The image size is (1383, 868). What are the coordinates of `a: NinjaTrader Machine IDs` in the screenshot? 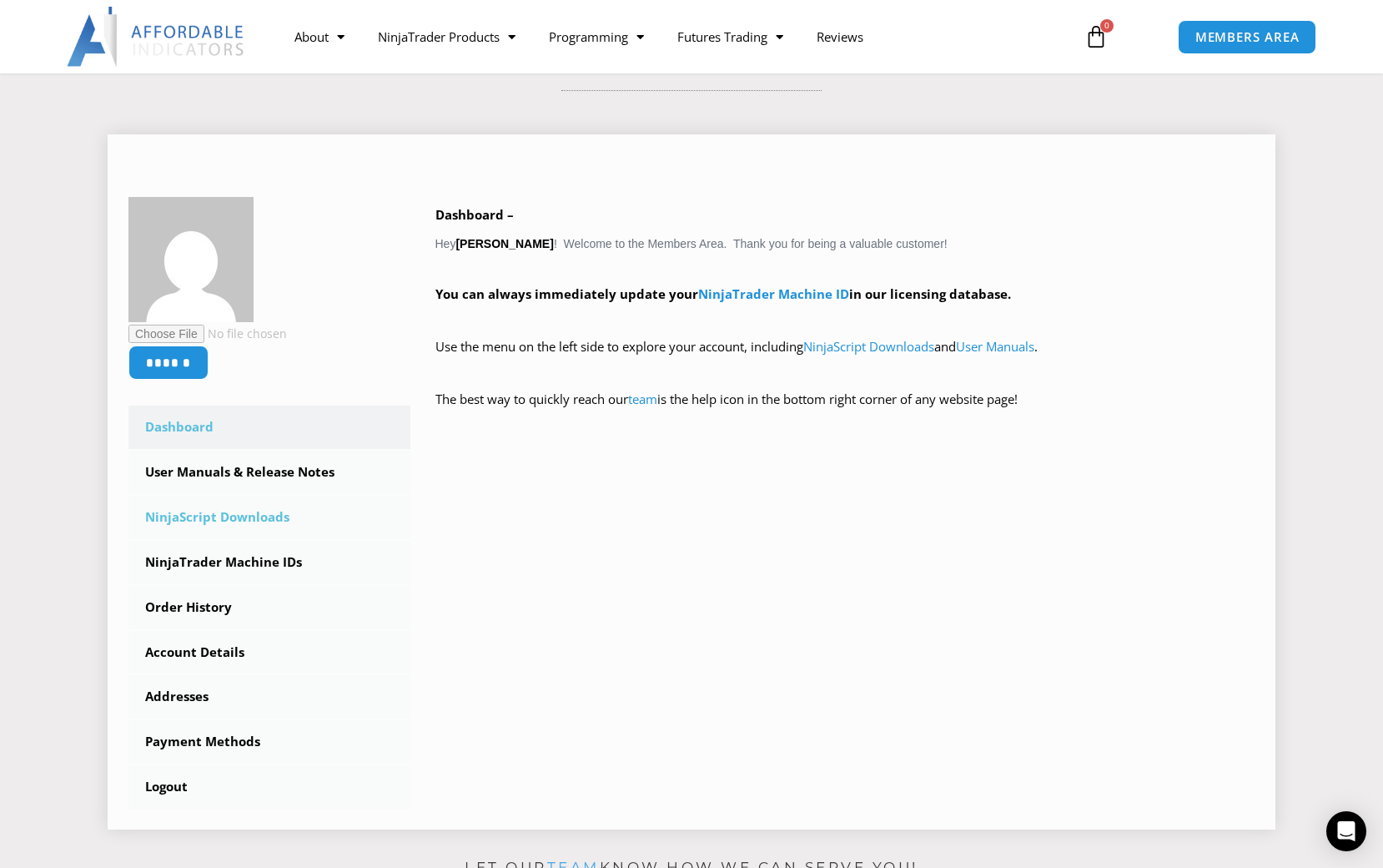 It's located at (269, 562).